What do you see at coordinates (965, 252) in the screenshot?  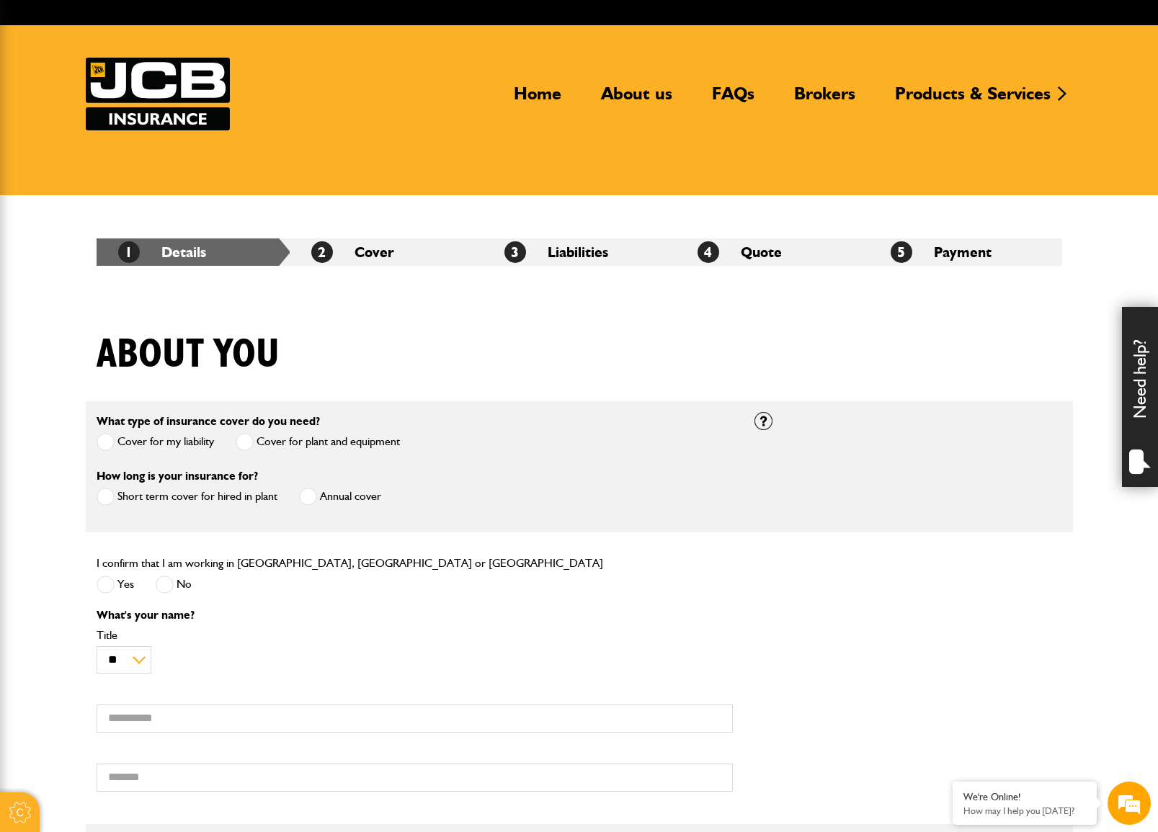 I see `li: Payment` at bounding box center [965, 252].